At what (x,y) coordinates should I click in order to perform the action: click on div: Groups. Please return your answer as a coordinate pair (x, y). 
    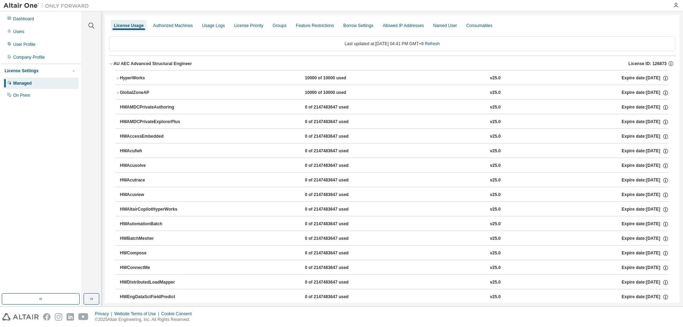
    Looking at the image, I should click on (279, 26).